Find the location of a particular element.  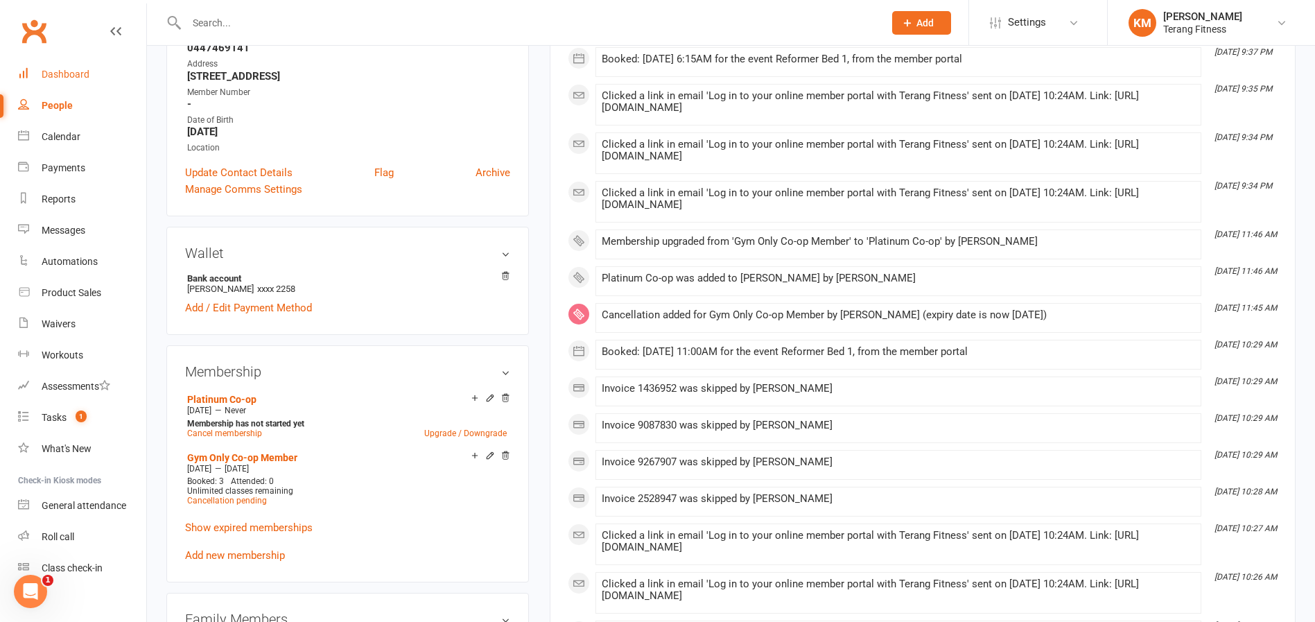

div: Workouts is located at coordinates (62, 355).